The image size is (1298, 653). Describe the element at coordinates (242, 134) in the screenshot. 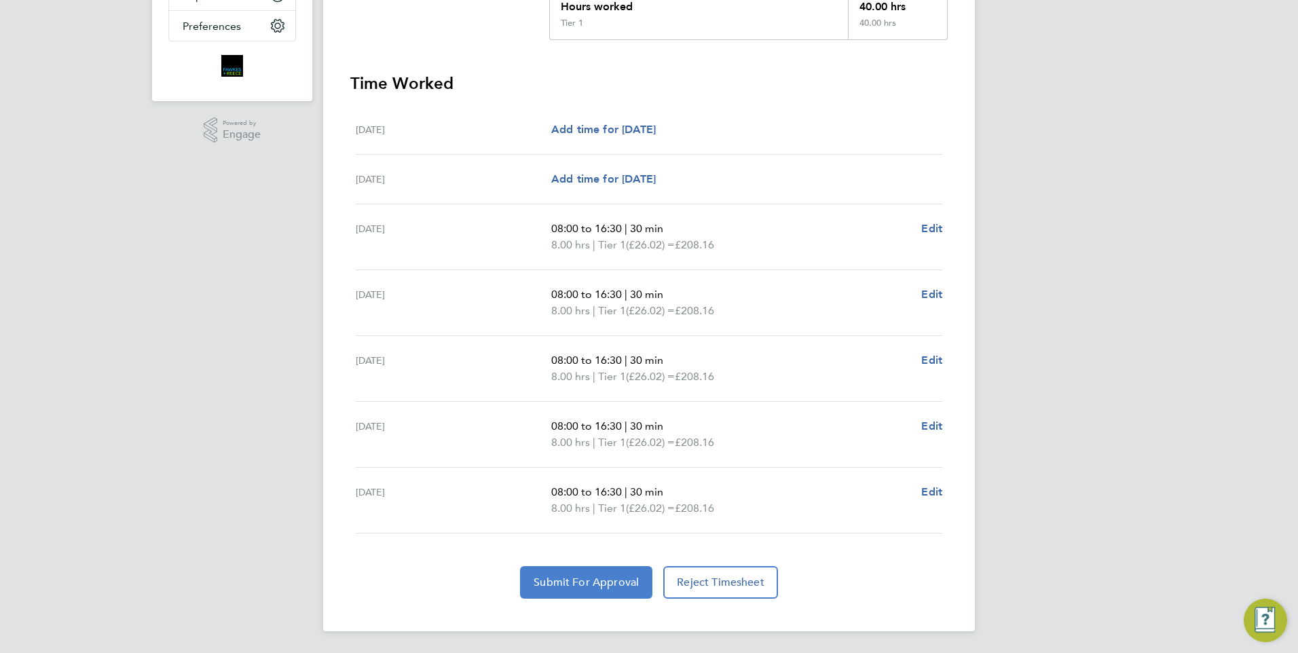

I see `span: Engage` at that location.